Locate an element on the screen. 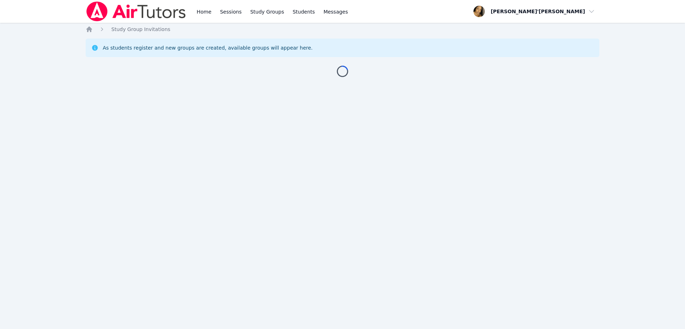 Image resolution: width=685 pixels, height=329 pixels. img: Air Tutors is located at coordinates (136, 11).